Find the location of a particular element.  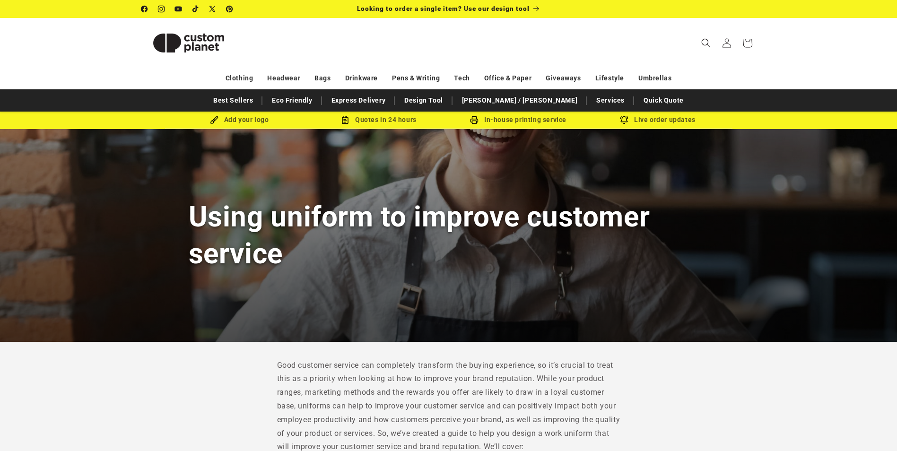

h1: Using uniform to improve customer service is located at coordinates (449, 235).